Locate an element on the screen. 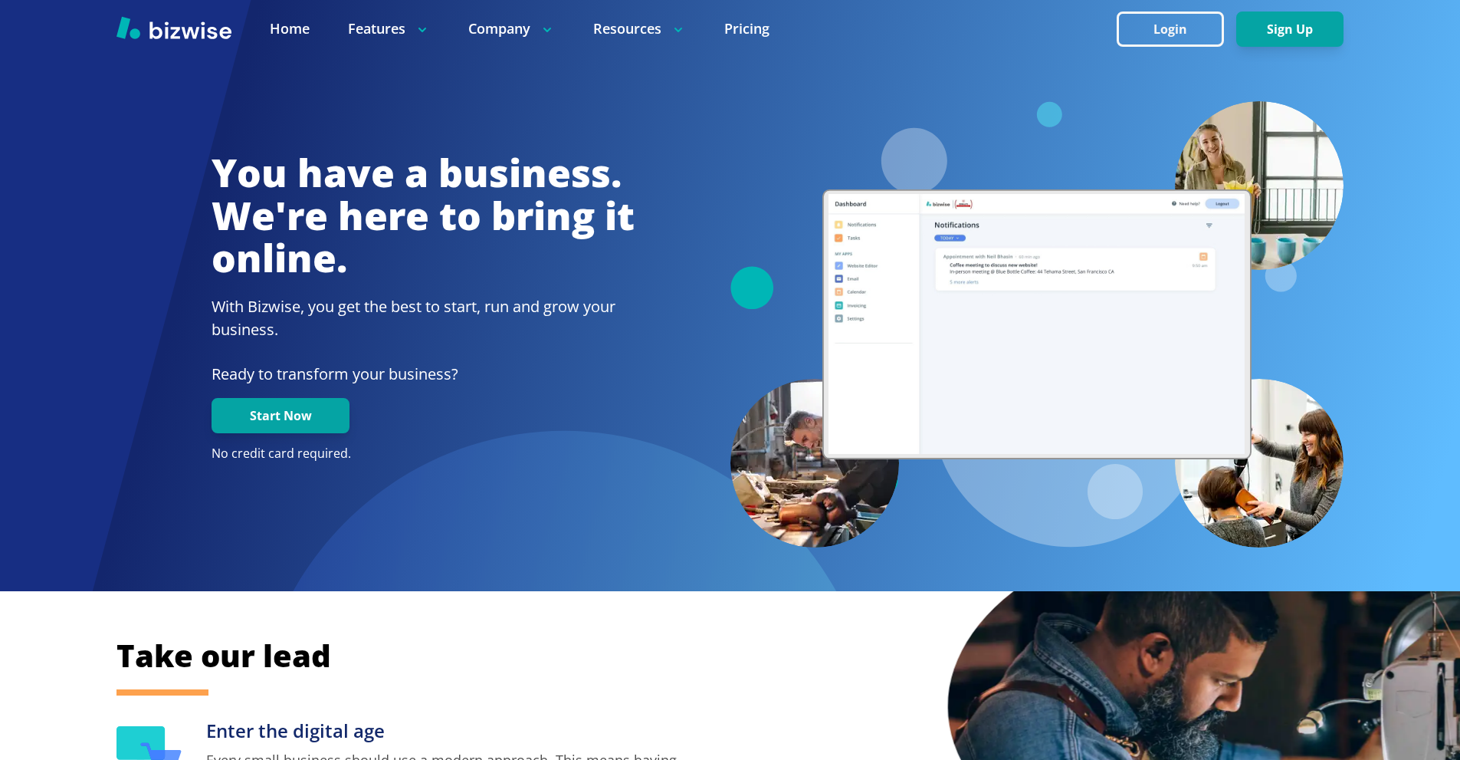 The height and width of the screenshot is (760, 1460). a: Home is located at coordinates (290, 28).